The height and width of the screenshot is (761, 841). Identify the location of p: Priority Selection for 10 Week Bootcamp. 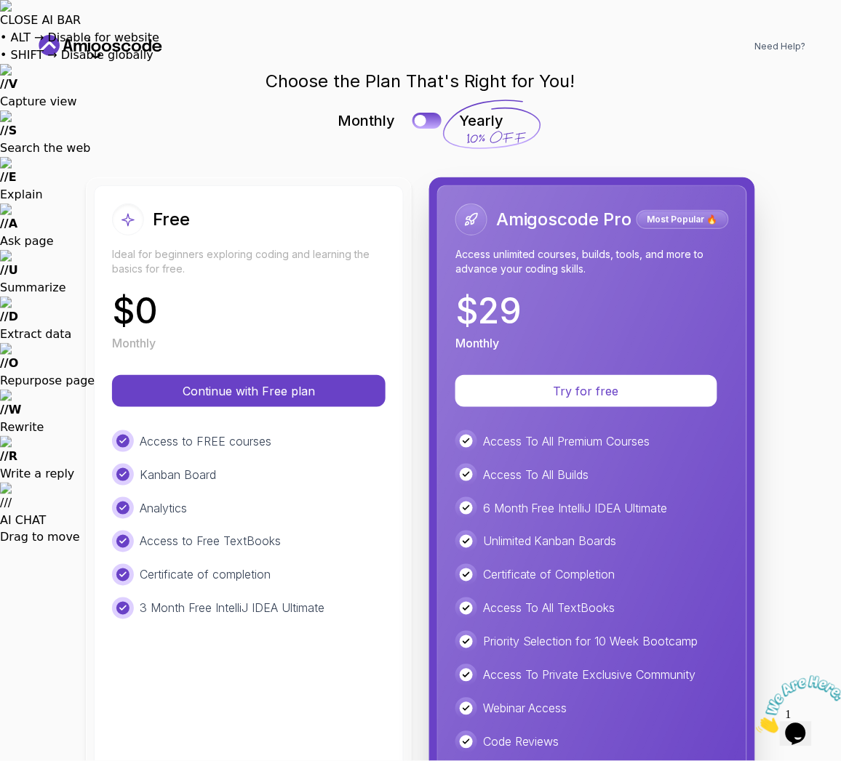
(590, 642).